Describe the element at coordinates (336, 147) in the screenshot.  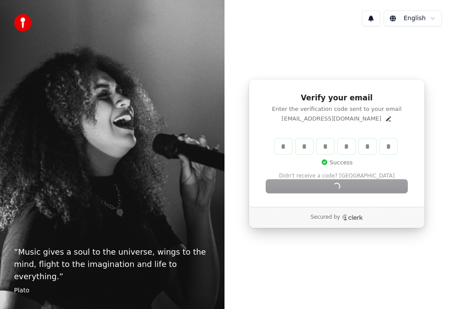
I see `div: Verification code input` at that location.